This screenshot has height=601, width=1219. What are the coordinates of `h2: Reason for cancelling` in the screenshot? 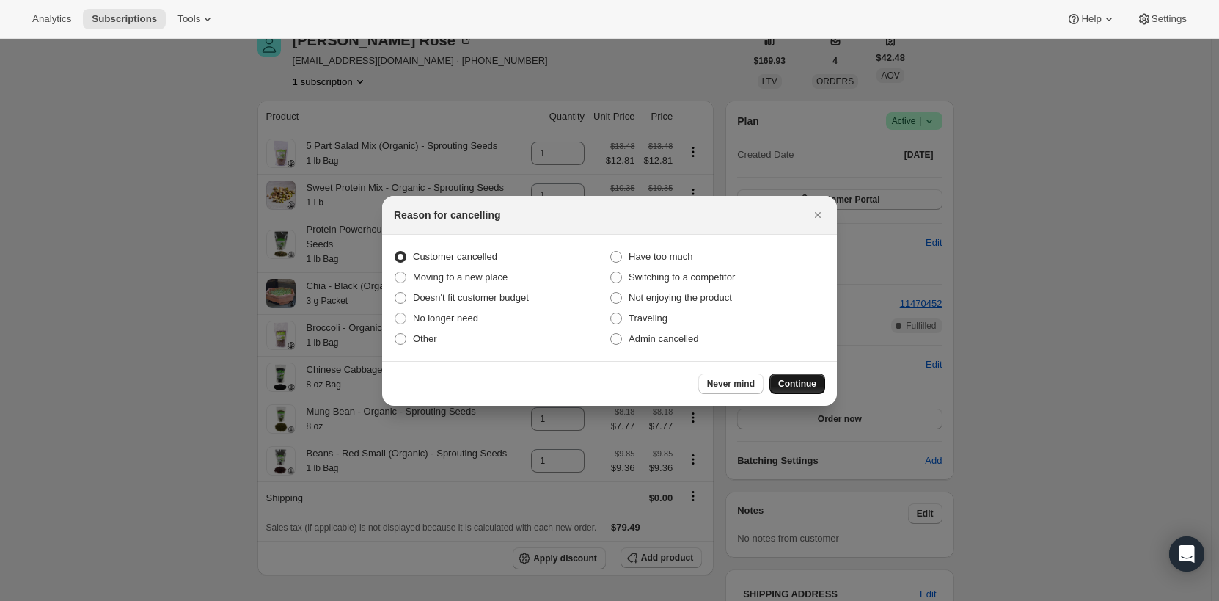 It's located at (447, 215).